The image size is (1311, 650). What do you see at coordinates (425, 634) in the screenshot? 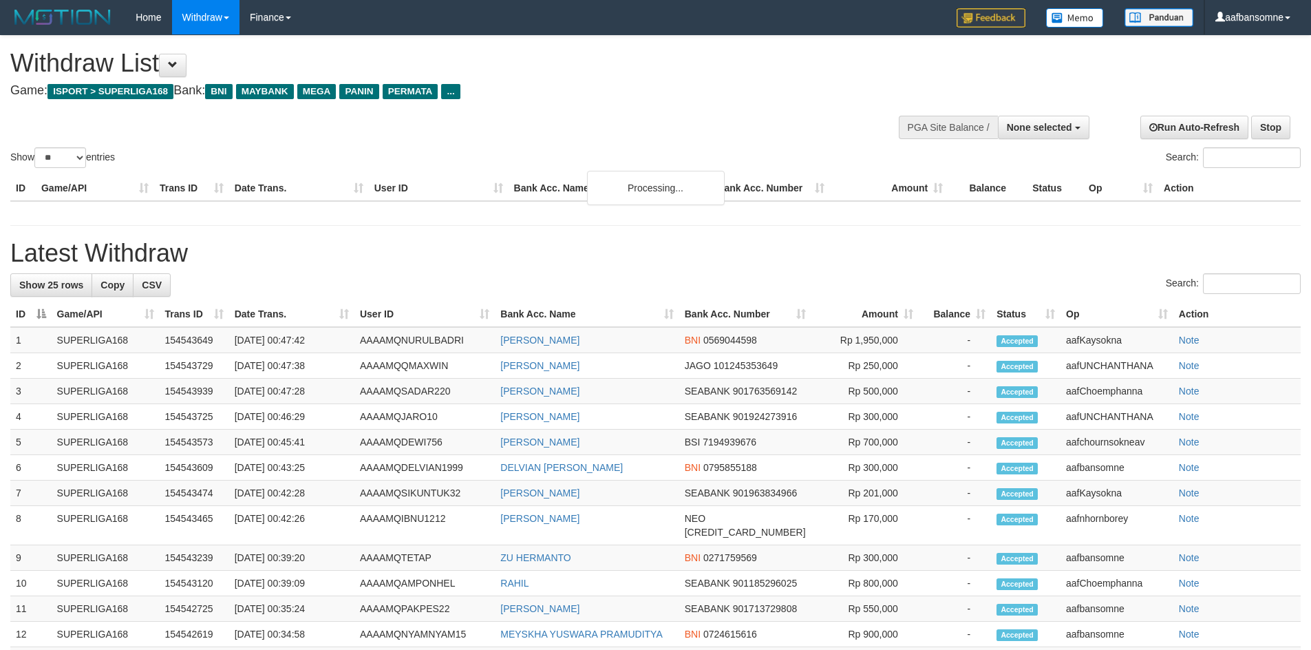
I see `td: AAAAMQNYAMNYAM15` at bounding box center [425, 634].